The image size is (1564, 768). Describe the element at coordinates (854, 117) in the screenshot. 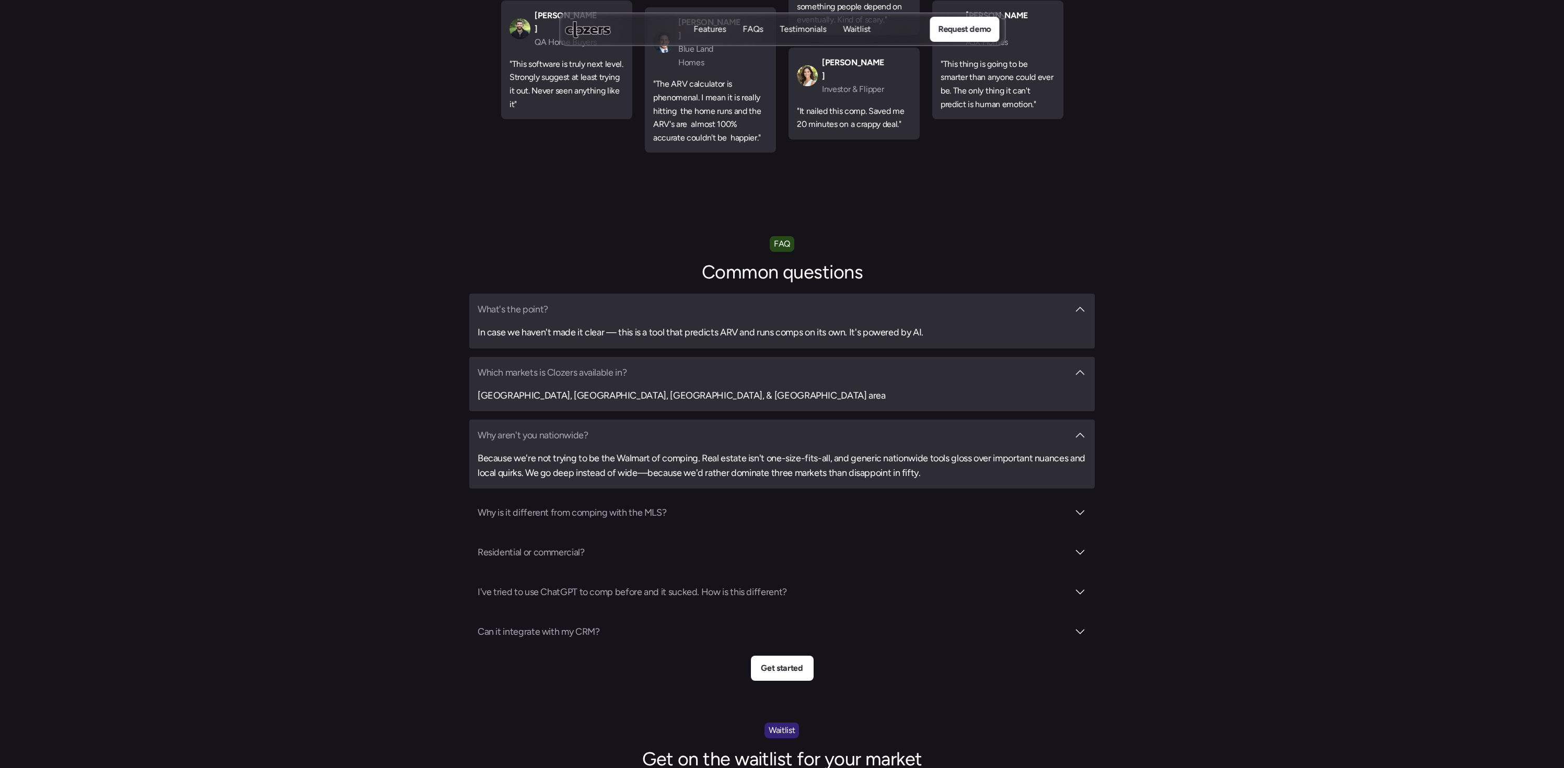

I see `p: "It nailed this comp. Saved me 20 minutes on a crappy deal."` at that location.